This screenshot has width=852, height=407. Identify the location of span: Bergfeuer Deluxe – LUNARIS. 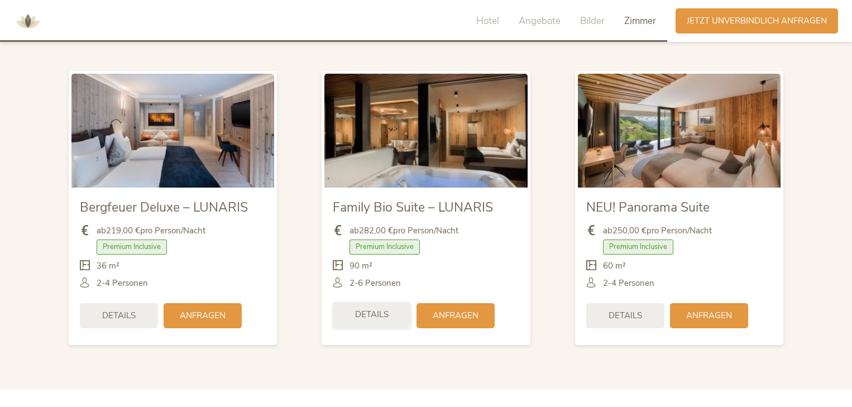
(164, 207).